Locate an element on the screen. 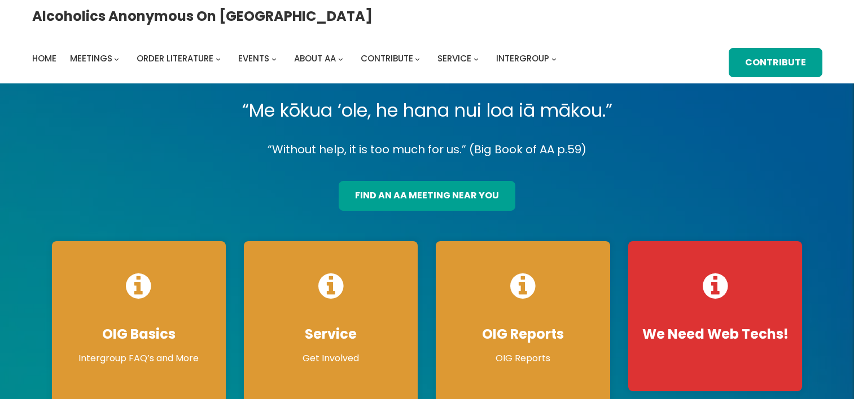 Image resolution: width=854 pixels, height=399 pixels. span: About AA is located at coordinates (315, 58).